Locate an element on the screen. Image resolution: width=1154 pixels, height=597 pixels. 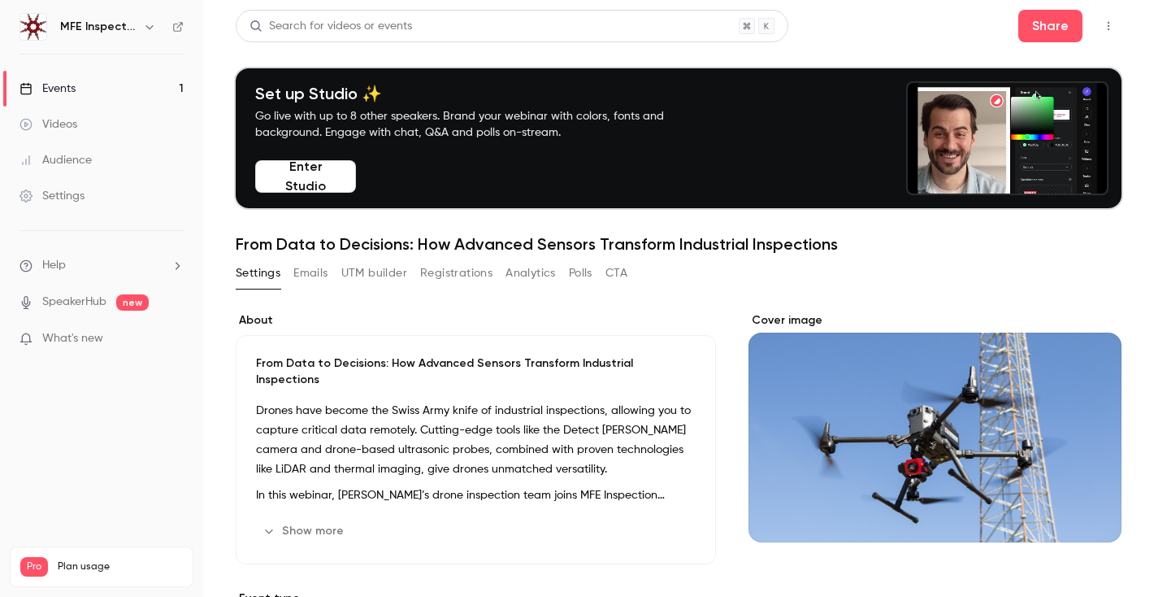
p: Go live with up to 8 other speakers. Brand your webinar with colors, fonts and background. Engage... is located at coordinates (479, 124).